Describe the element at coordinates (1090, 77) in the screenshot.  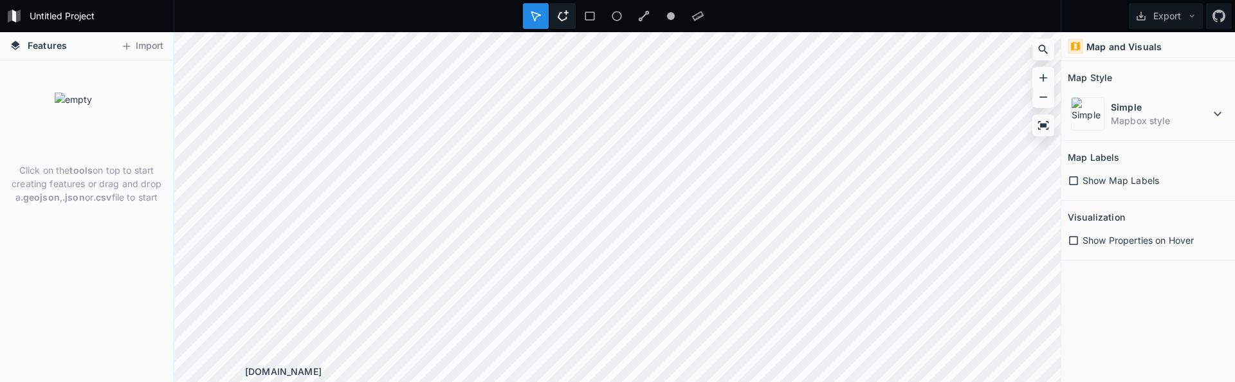
I see `h2: Map Style` at that location.